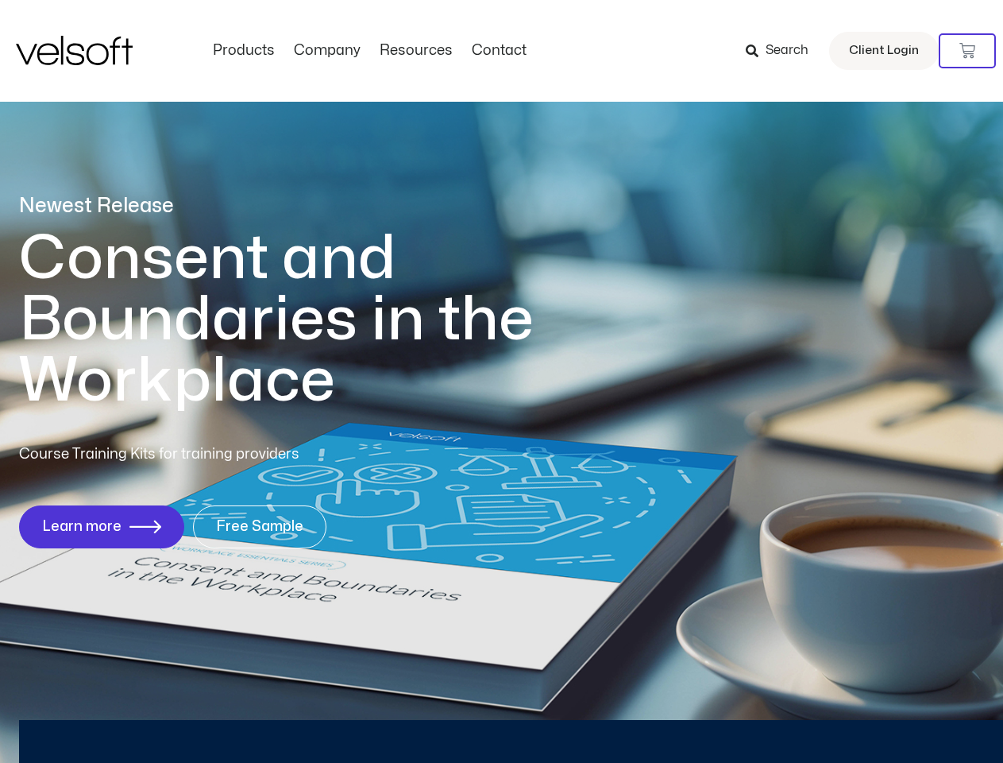 This screenshot has width=1003, height=763. What do you see at coordinates (416, 51) in the screenshot?
I see `a: ResourcesMenu Toggle` at bounding box center [416, 51].